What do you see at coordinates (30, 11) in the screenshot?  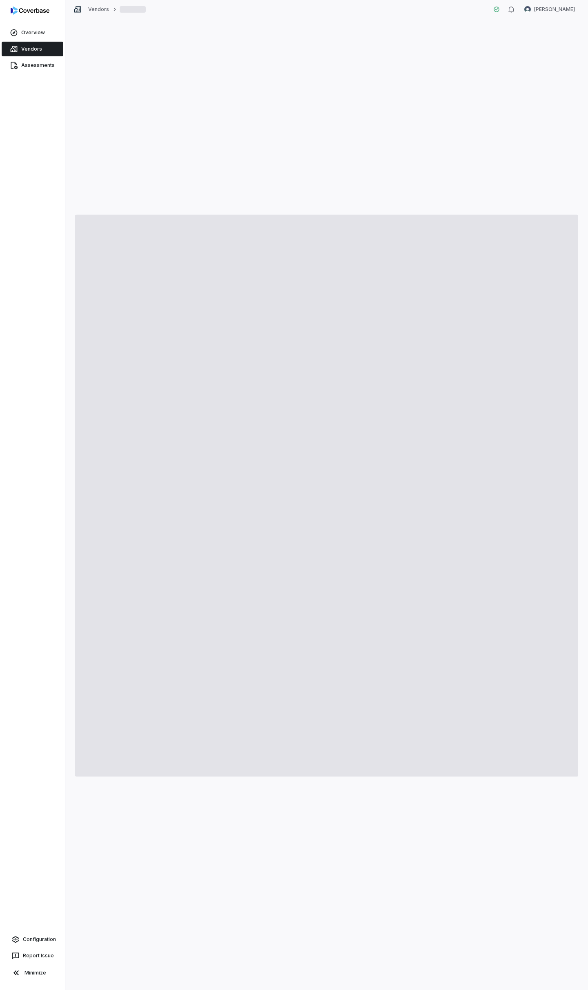 I see `img: logo-D7KZi-bG.svg` at bounding box center [30, 11].